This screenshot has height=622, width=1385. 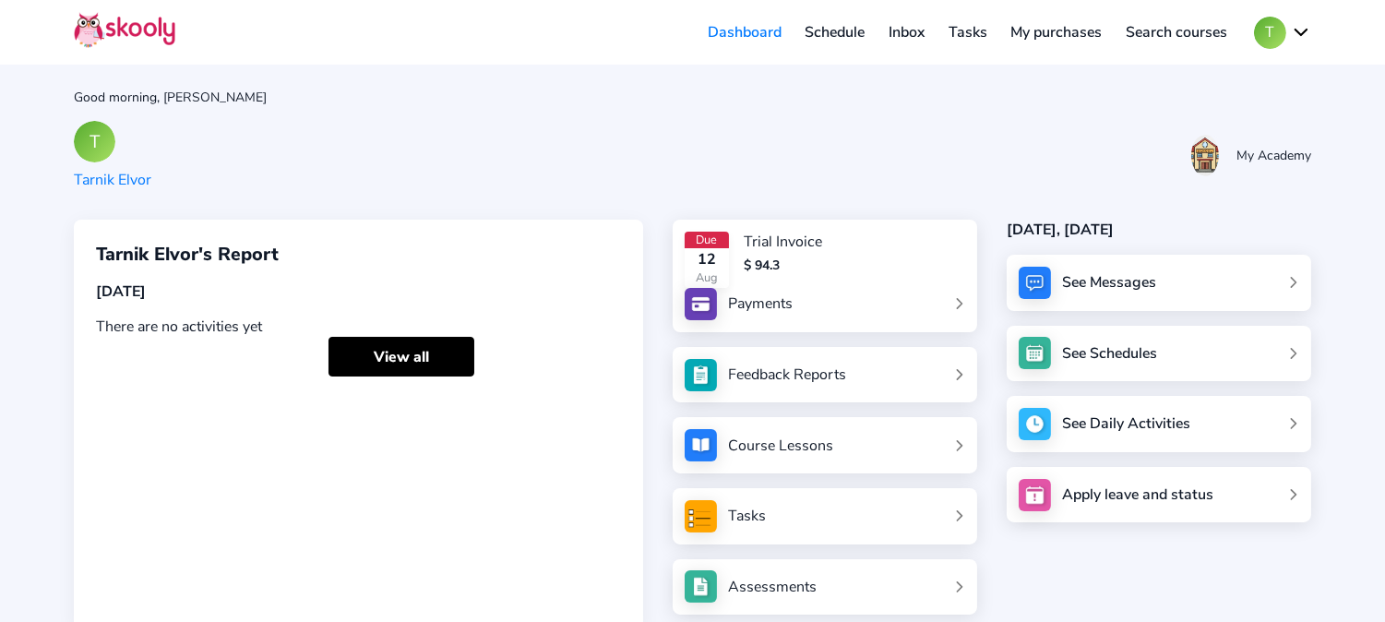 I want to click on a: Dashboard, so click(x=745, y=32).